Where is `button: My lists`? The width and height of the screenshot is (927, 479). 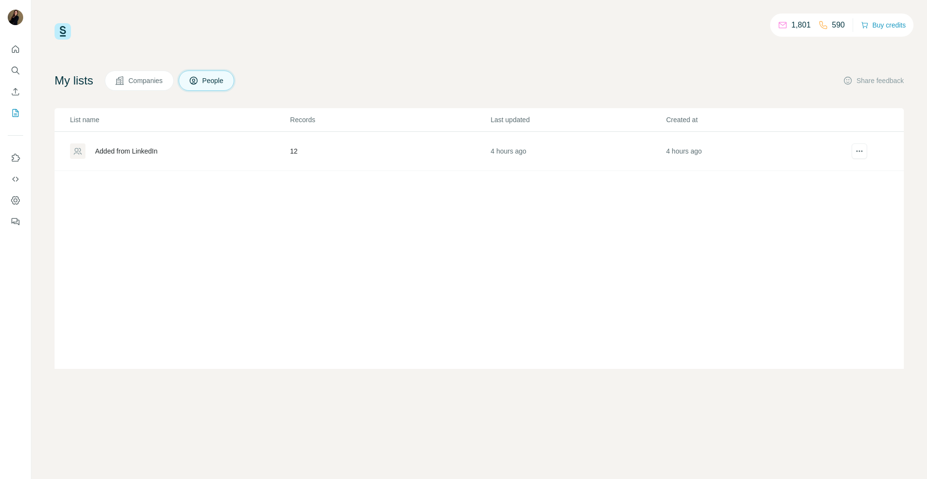 button: My lists is located at coordinates (15, 113).